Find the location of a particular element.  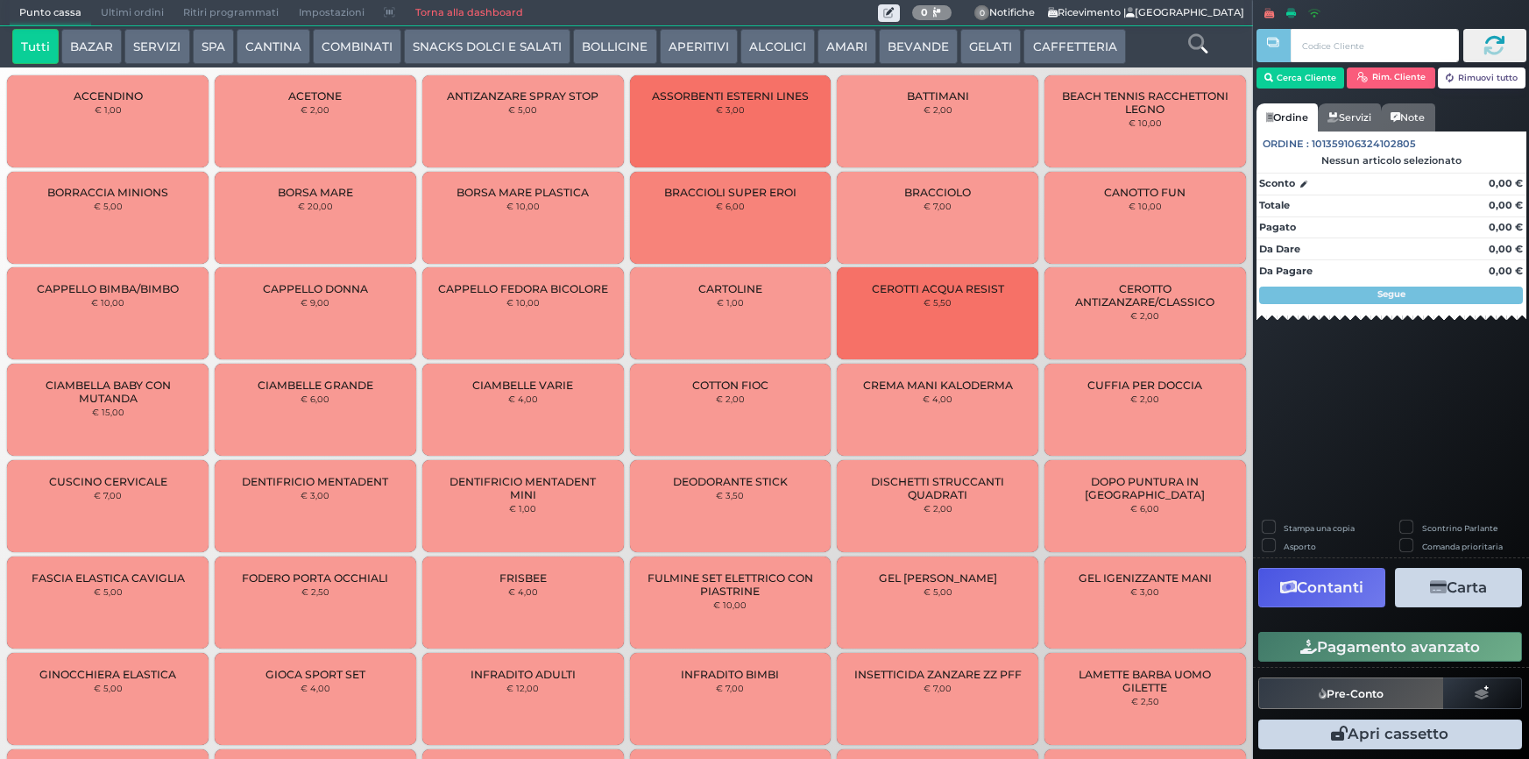

span: Ordine : is located at coordinates (1285, 144).